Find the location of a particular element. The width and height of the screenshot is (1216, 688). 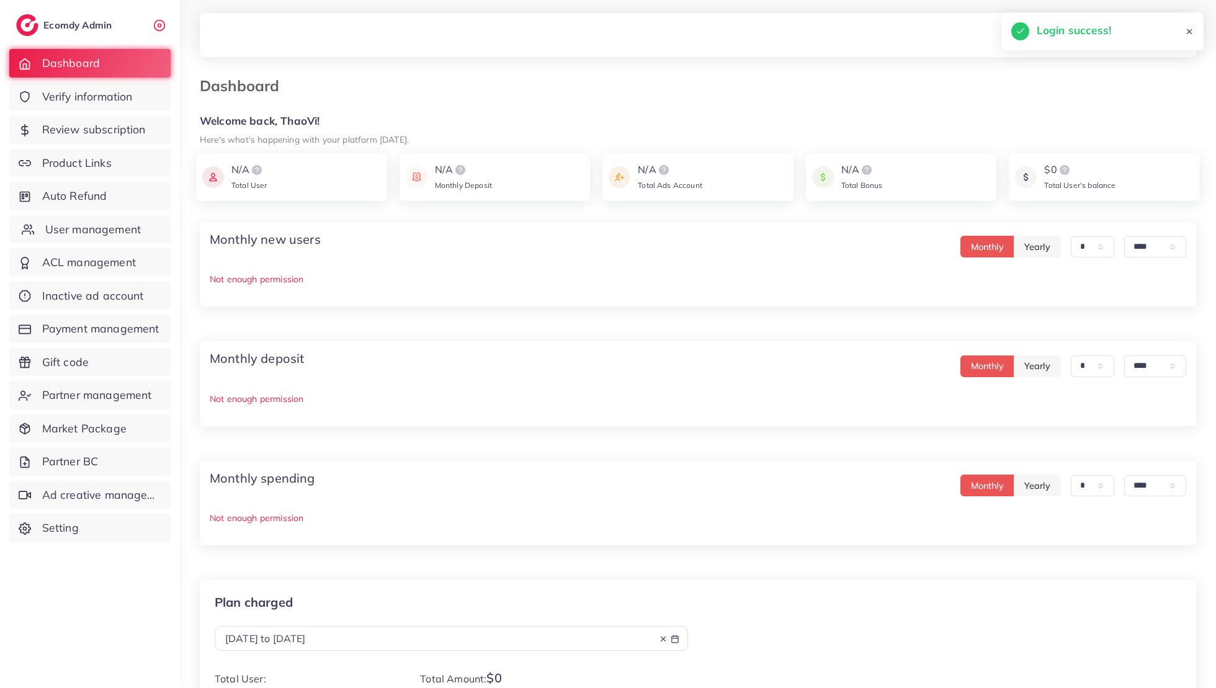

span: $0 is located at coordinates (494, 677).